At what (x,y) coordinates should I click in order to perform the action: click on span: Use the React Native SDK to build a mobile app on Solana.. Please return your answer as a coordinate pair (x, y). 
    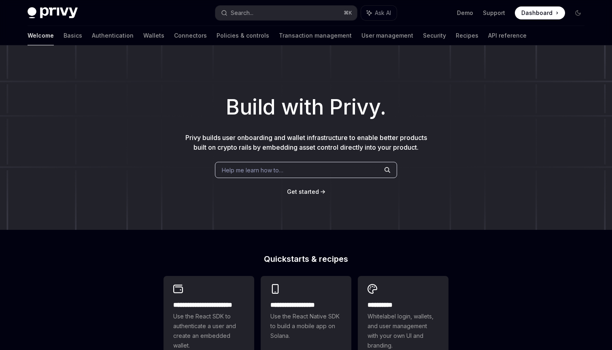
    Looking at the image, I should click on (306, 326).